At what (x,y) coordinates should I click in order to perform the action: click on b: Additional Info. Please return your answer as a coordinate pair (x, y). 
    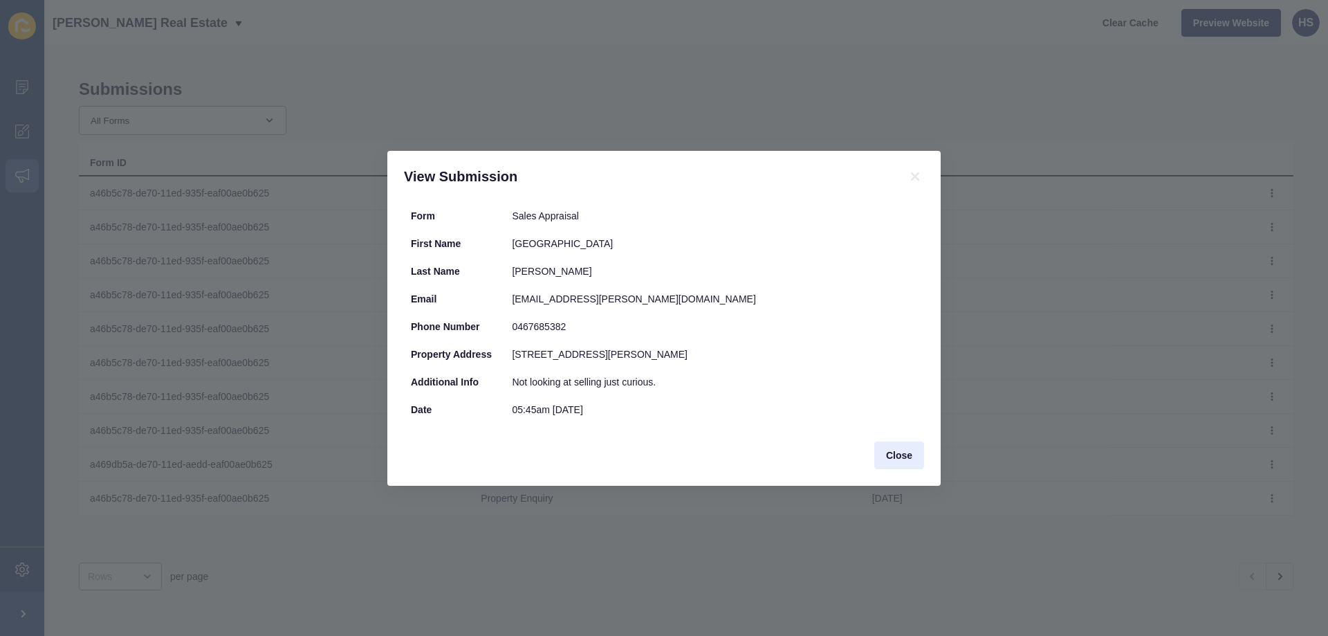
    Looking at the image, I should click on (445, 382).